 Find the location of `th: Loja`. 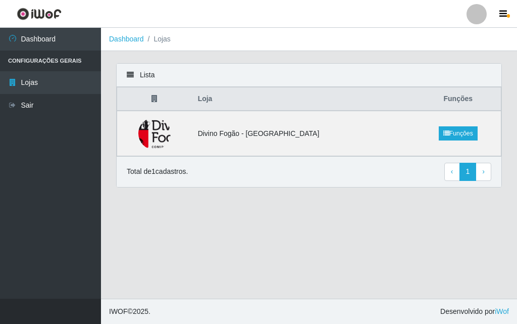

th: Loja is located at coordinates (303, 99).